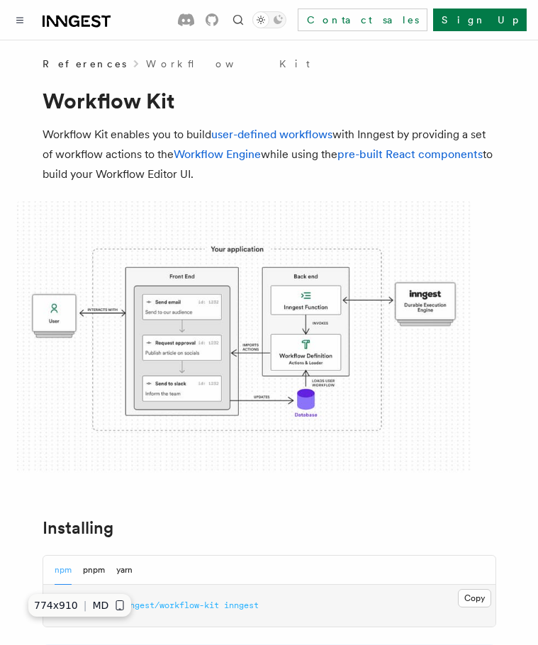  Describe the element at coordinates (84, 64) in the screenshot. I see `span: References` at that location.